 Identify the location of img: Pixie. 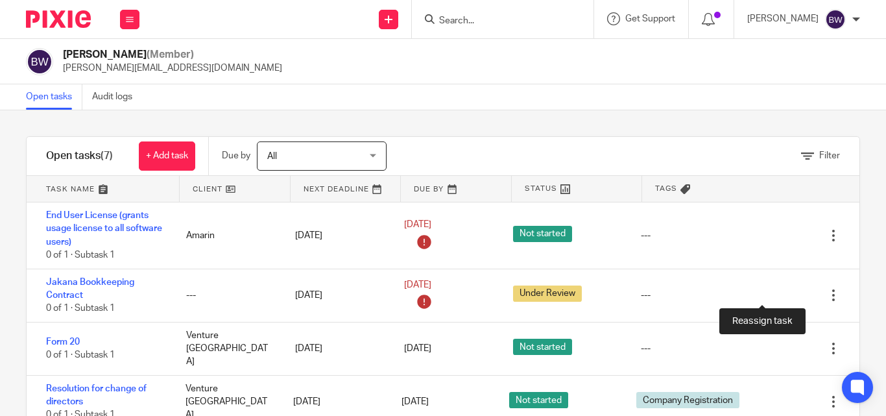
(58, 19).